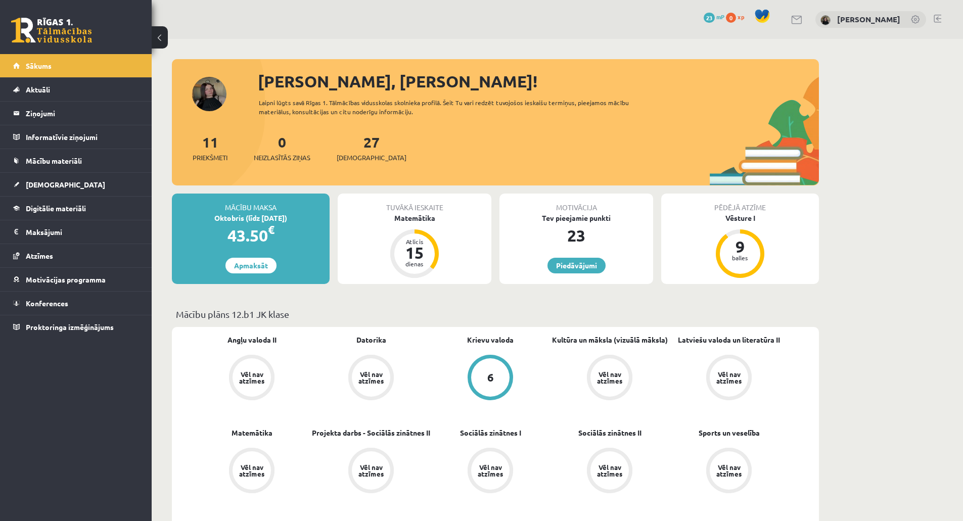  What do you see at coordinates (39, 256) in the screenshot?
I see `span: Atzīmes` at bounding box center [39, 256].